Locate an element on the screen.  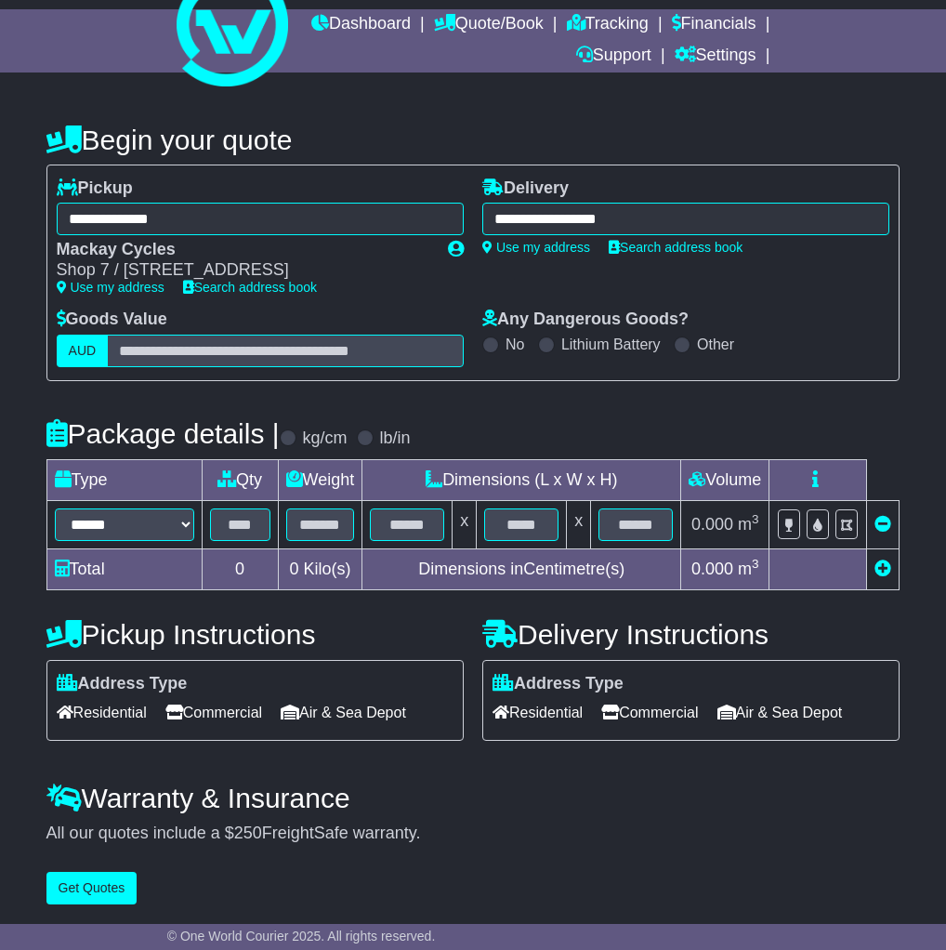
a: Add new item is located at coordinates (883, 569).